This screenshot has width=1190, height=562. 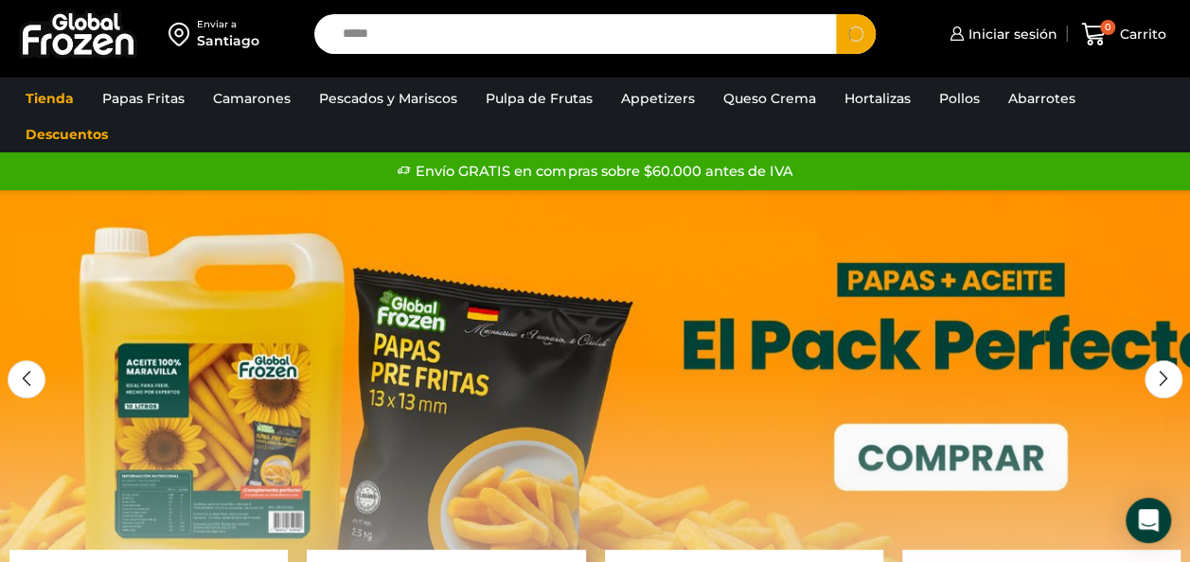 What do you see at coordinates (959, 98) in the screenshot?
I see `a: Pollos` at bounding box center [959, 98].